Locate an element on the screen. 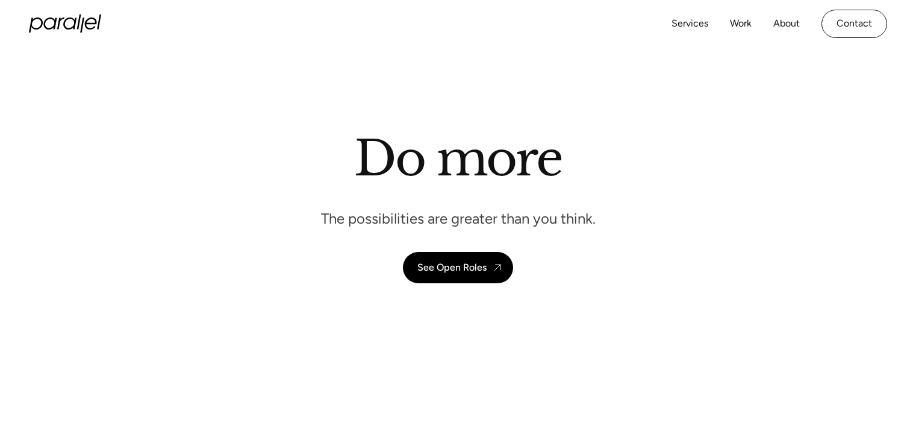 Image resolution: width=916 pixels, height=440 pixels. a: Contact is located at coordinates (854, 23).